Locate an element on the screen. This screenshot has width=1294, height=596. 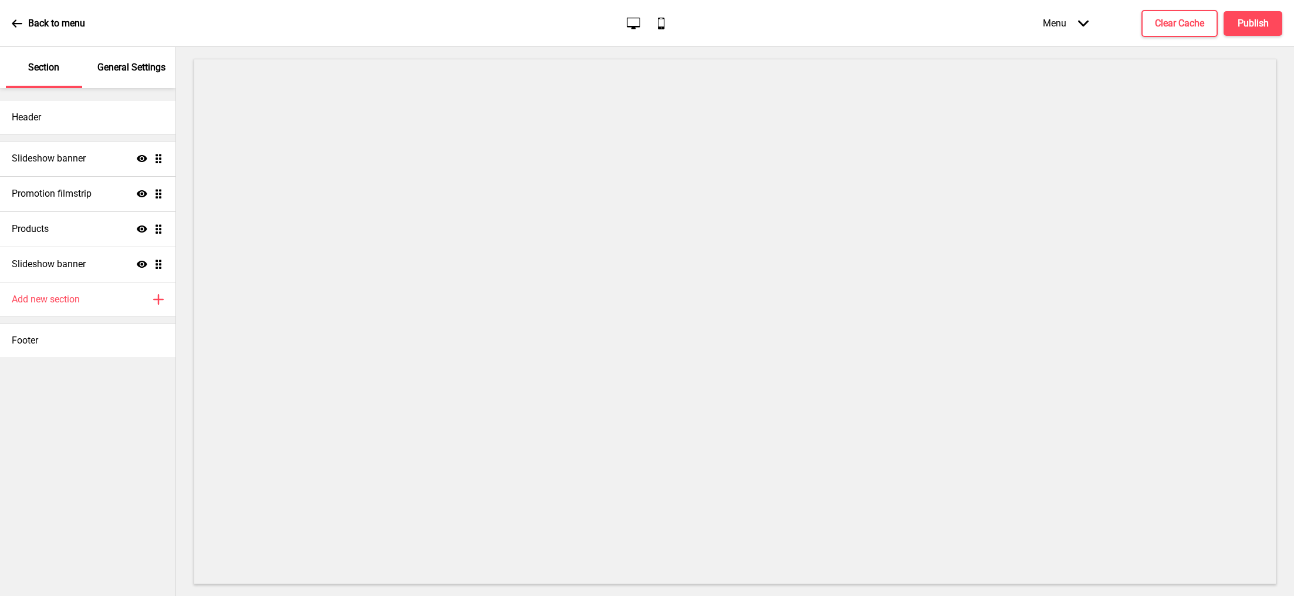
button: Clear Cache is located at coordinates (1180, 23).